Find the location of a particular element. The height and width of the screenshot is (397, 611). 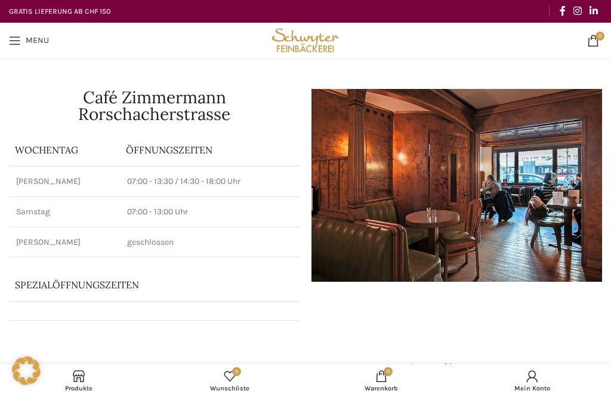

span: Mein Konto is located at coordinates (533, 388).